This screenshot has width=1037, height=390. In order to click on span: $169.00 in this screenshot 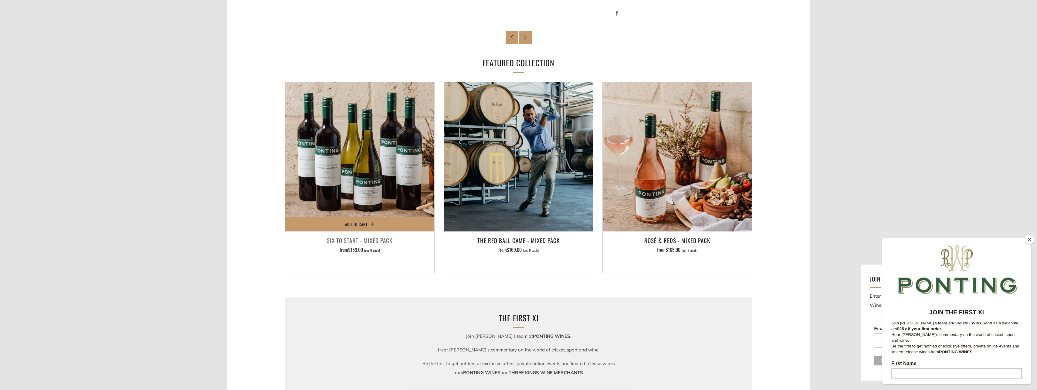, I will do `click(514, 249)`.